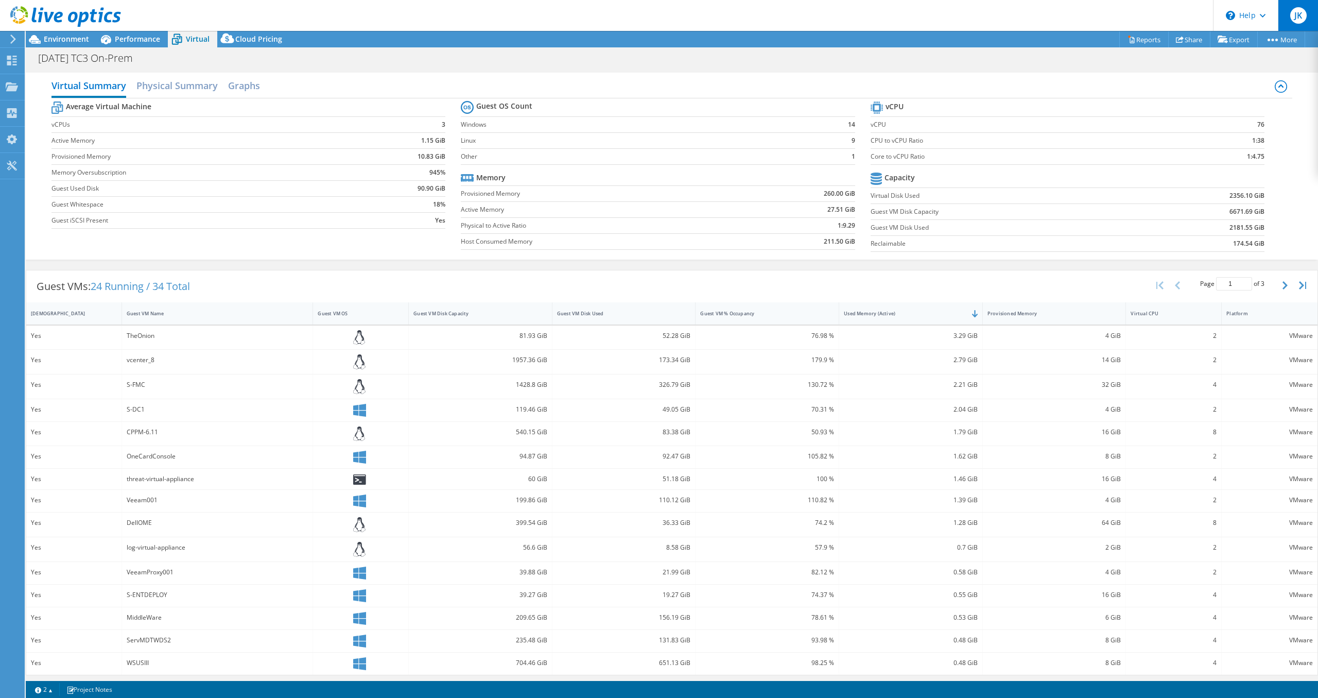 The height and width of the screenshot is (698, 1318). I want to click on div: 14 GiB, so click(1055, 360).